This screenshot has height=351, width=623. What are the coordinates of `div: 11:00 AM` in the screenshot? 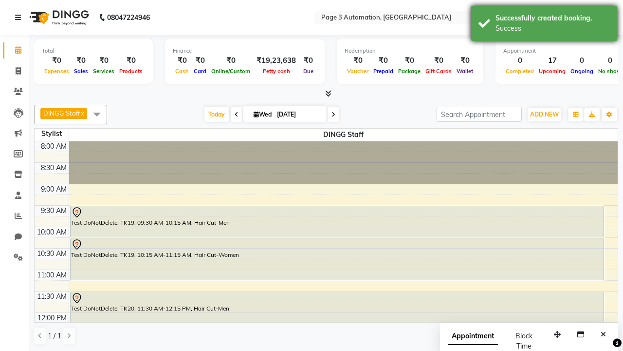 It's located at (52, 275).